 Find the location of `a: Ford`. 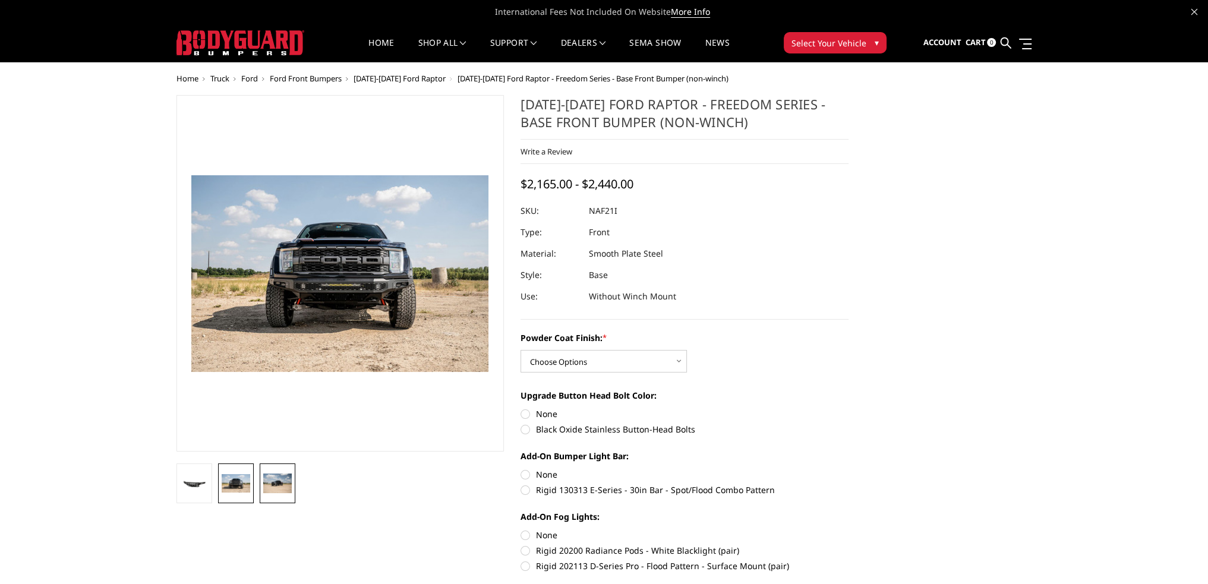

a: Ford is located at coordinates (249, 78).